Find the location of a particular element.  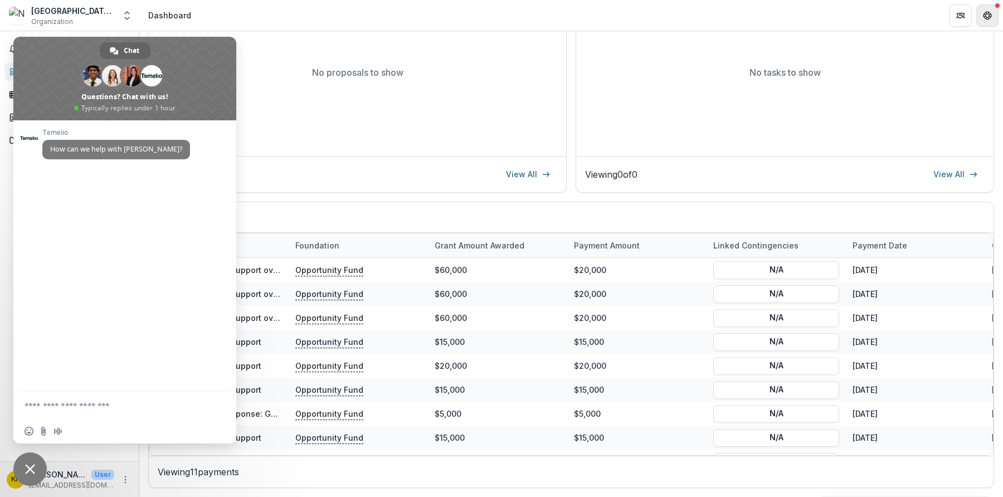

textarea: Compose your message... is located at coordinates (113, 406).